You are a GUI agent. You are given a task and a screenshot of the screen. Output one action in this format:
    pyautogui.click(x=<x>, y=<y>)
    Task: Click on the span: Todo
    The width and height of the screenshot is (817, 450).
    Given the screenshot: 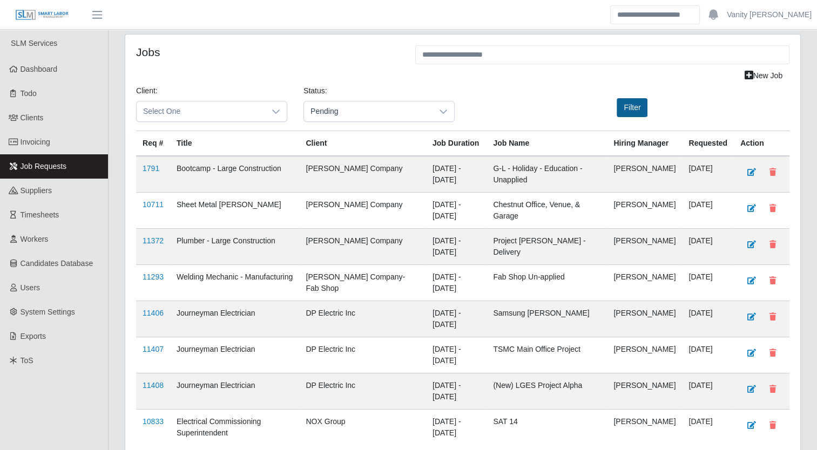 What is the action you would take?
    pyautogui.click(x=29, y=93)
    